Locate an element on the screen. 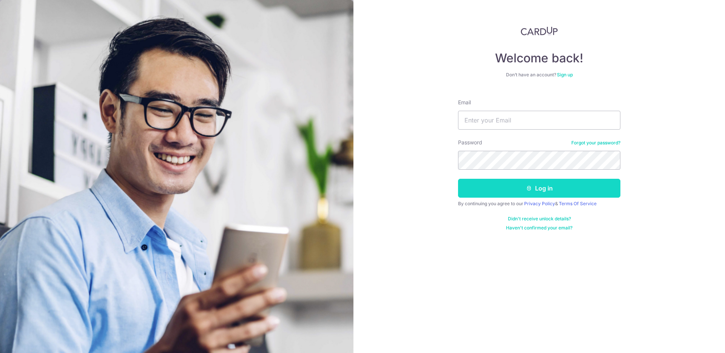 The image size is (725, 353). a: Haven't confirmed your email? is located at coordinates (539, 228).